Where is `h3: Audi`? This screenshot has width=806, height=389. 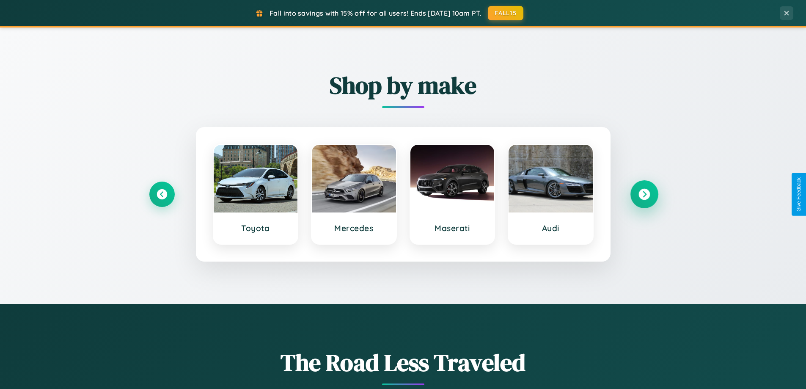 h3: Audi is located at coordinates (551, 228).